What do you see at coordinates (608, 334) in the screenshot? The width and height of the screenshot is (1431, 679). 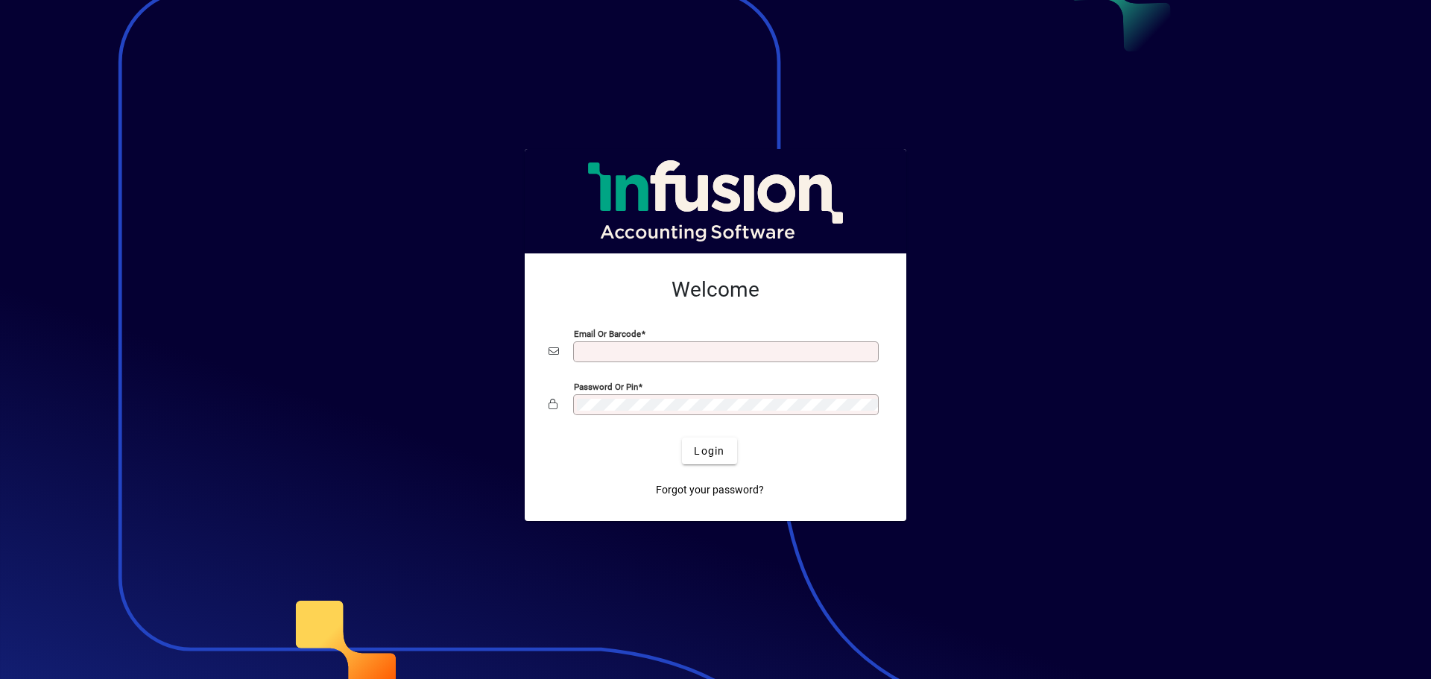 I see `mat-label: Email or Barcode` at bounding box center [608, 334].